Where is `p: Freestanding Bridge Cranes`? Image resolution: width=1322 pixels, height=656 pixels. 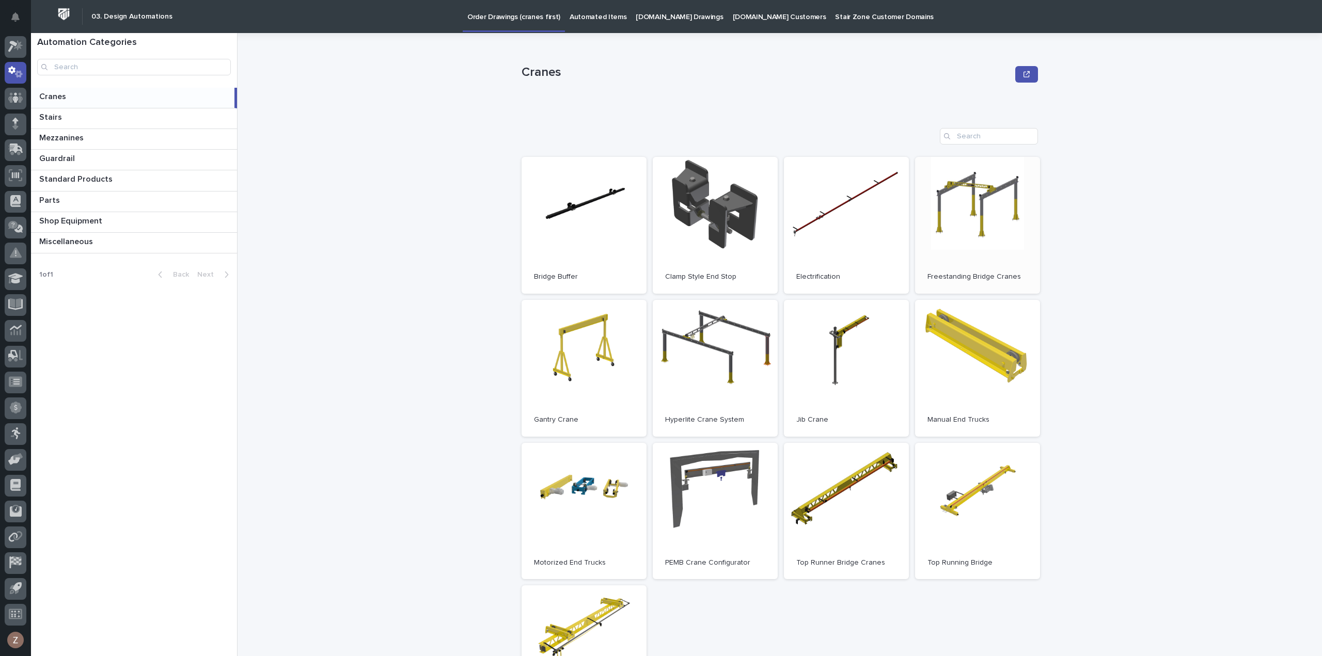
p: Freestanding Bridge Cranes is located at coordinates (978, 277).